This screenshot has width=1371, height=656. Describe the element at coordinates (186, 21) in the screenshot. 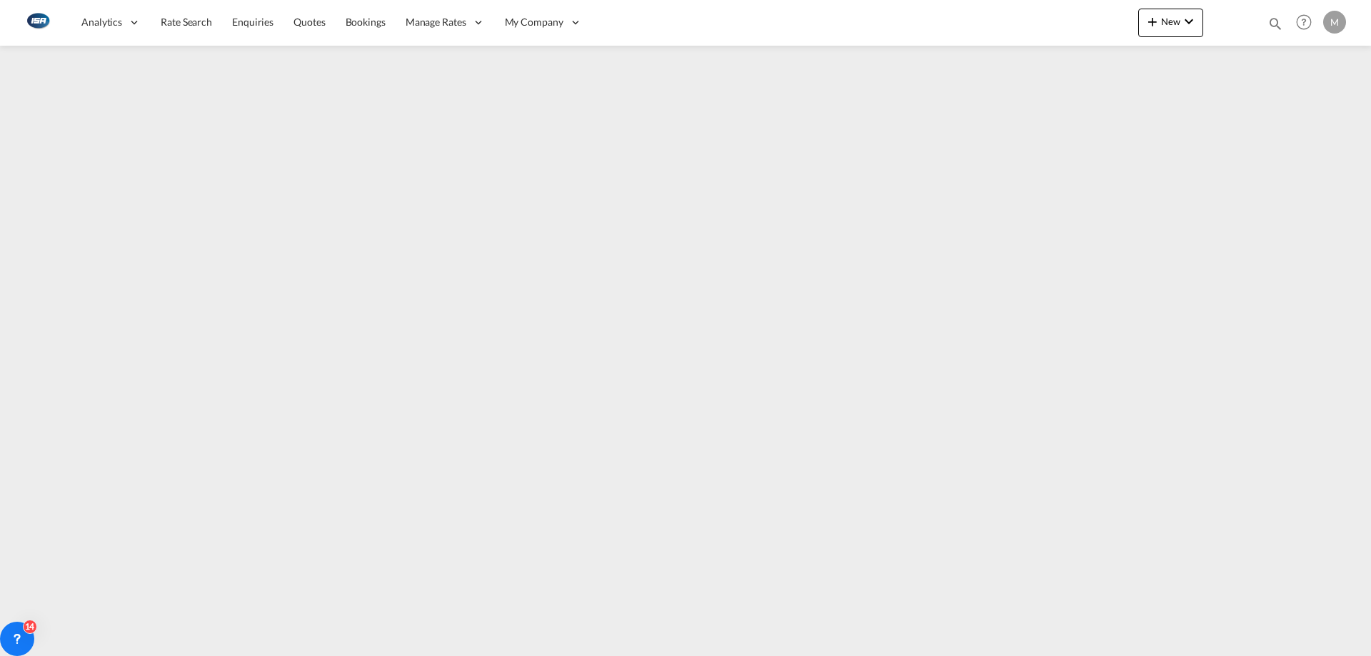

I see `span: Rate Search` at that location.